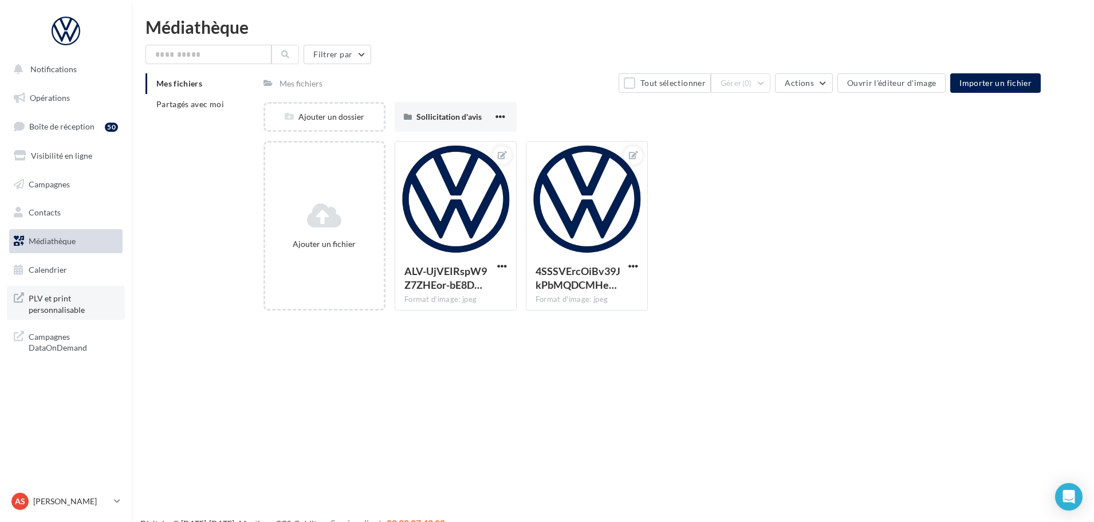 This screenshot has width=1094, height=522. I want to click on span: Contacts, so click(45, 212).